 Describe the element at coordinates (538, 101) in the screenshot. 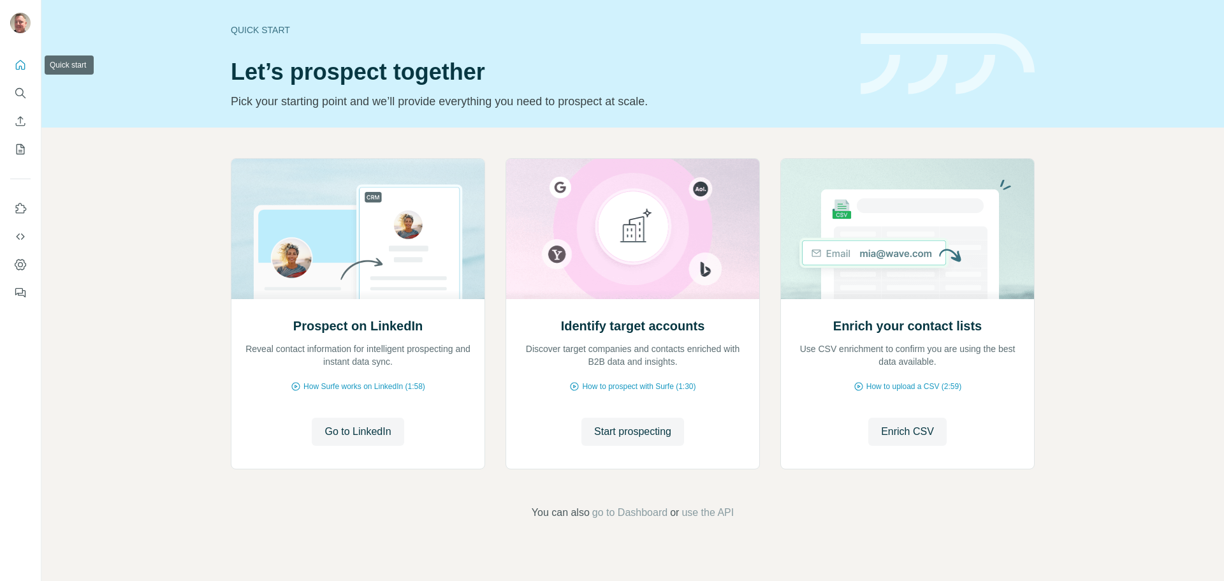

I see `p: Pick your starting point and we’ll provide everything you need to prospect at scale.` at that location.